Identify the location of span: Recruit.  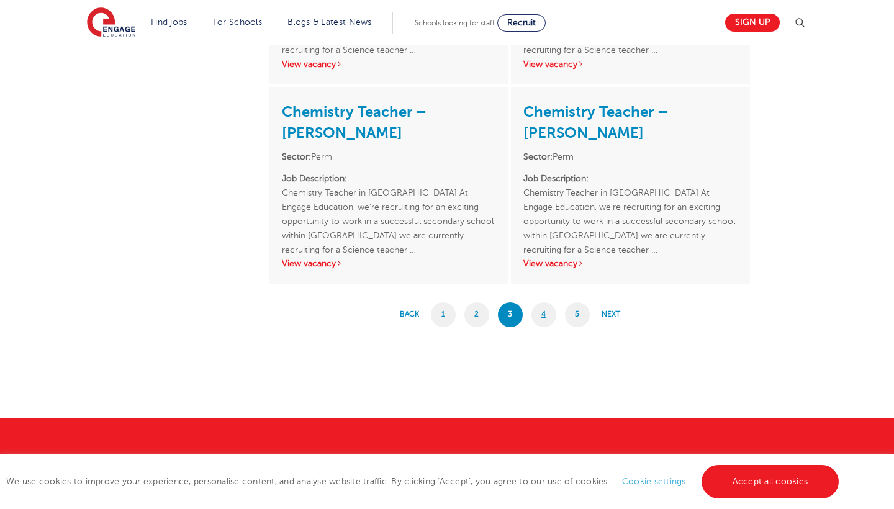
(521, 22).